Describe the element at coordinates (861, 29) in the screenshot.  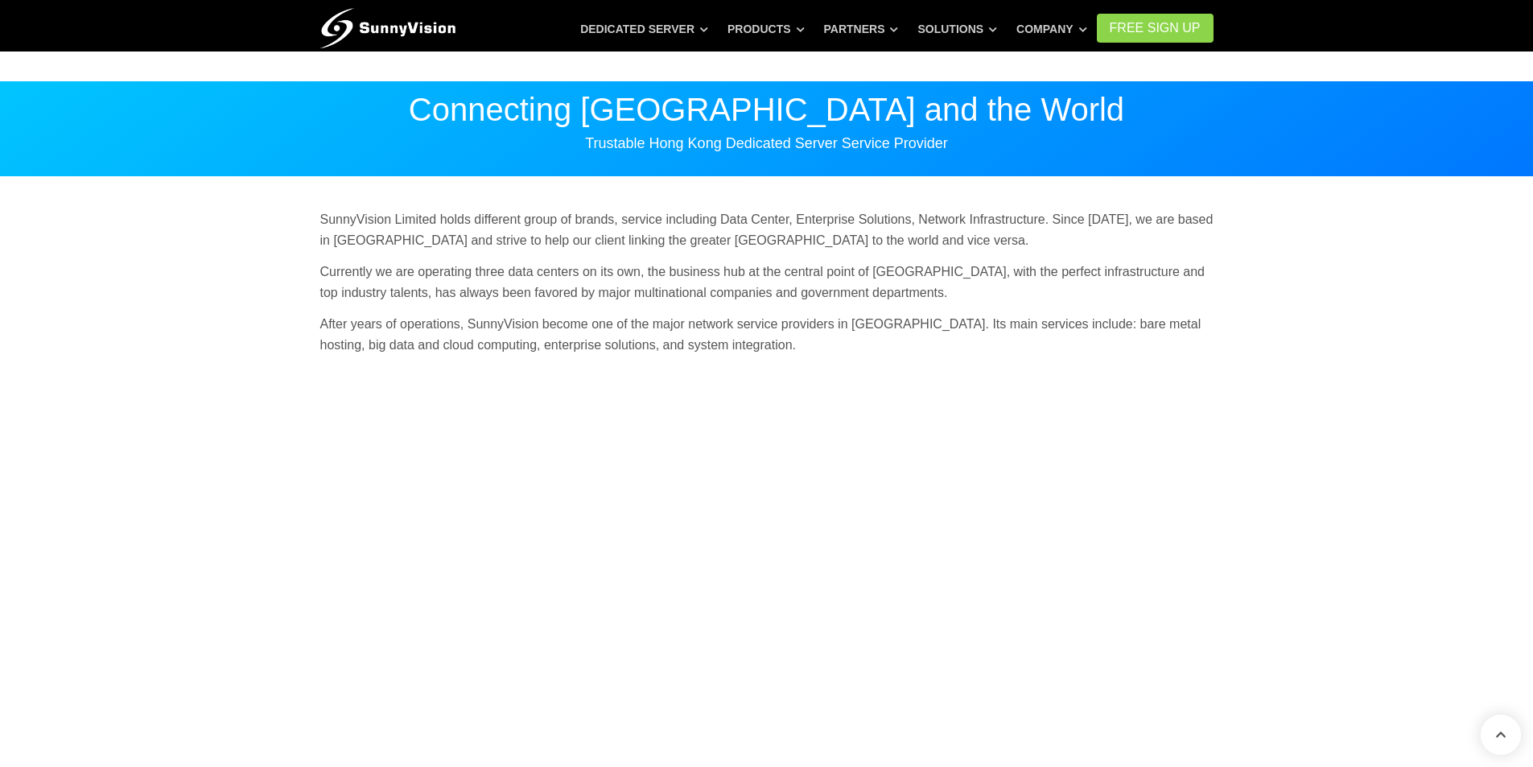
I see `a: Partners` at that location.